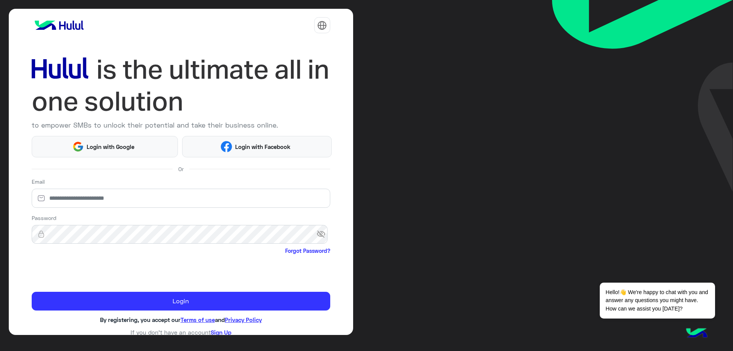 Image resolution: width=733 pixels, height=351 pixels. What do you see at coordinates (181, 125) in the screenshot?
I see `p: to empower SMBs to unlock their potential and take their business online.` at bounding box center [181, 125].